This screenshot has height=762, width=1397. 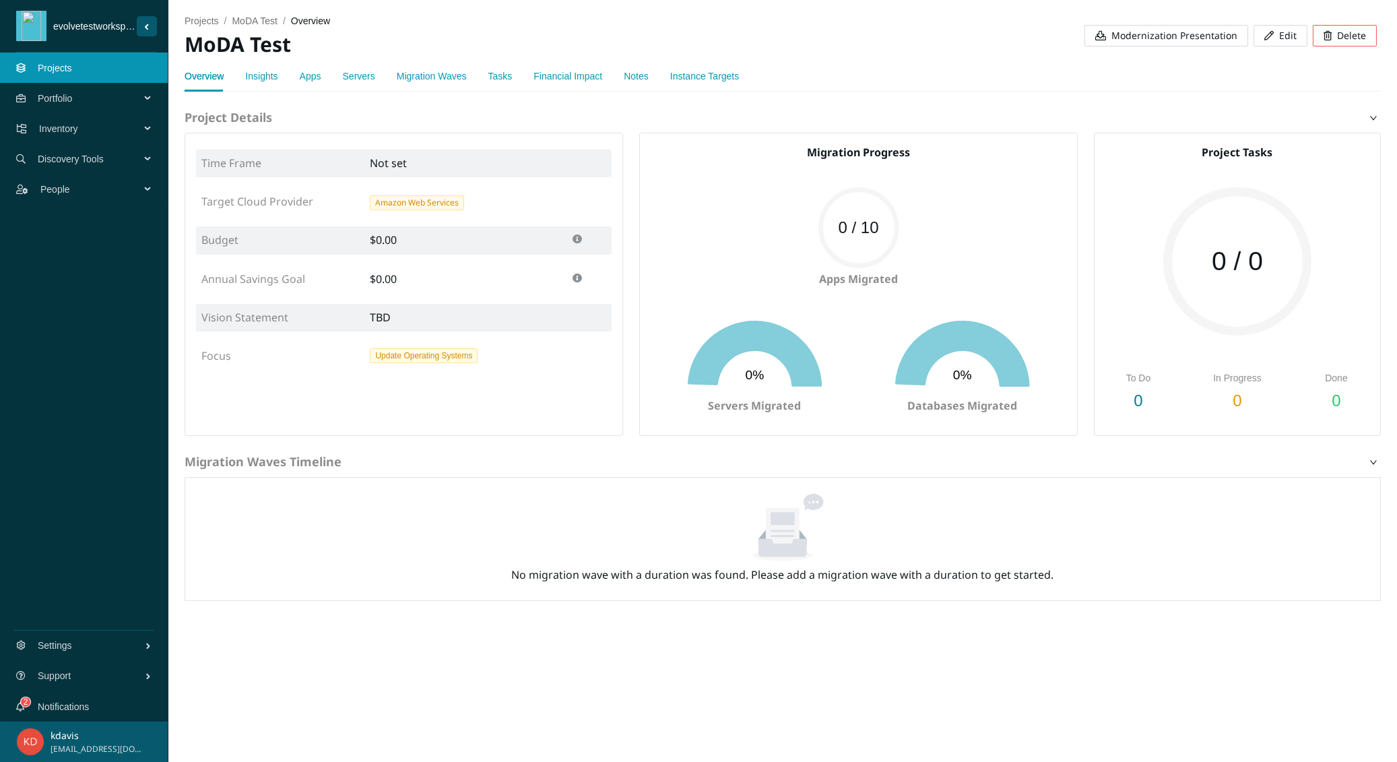 I want to click on h4: Migration Waves Timeline, so click(x=783, y=462).